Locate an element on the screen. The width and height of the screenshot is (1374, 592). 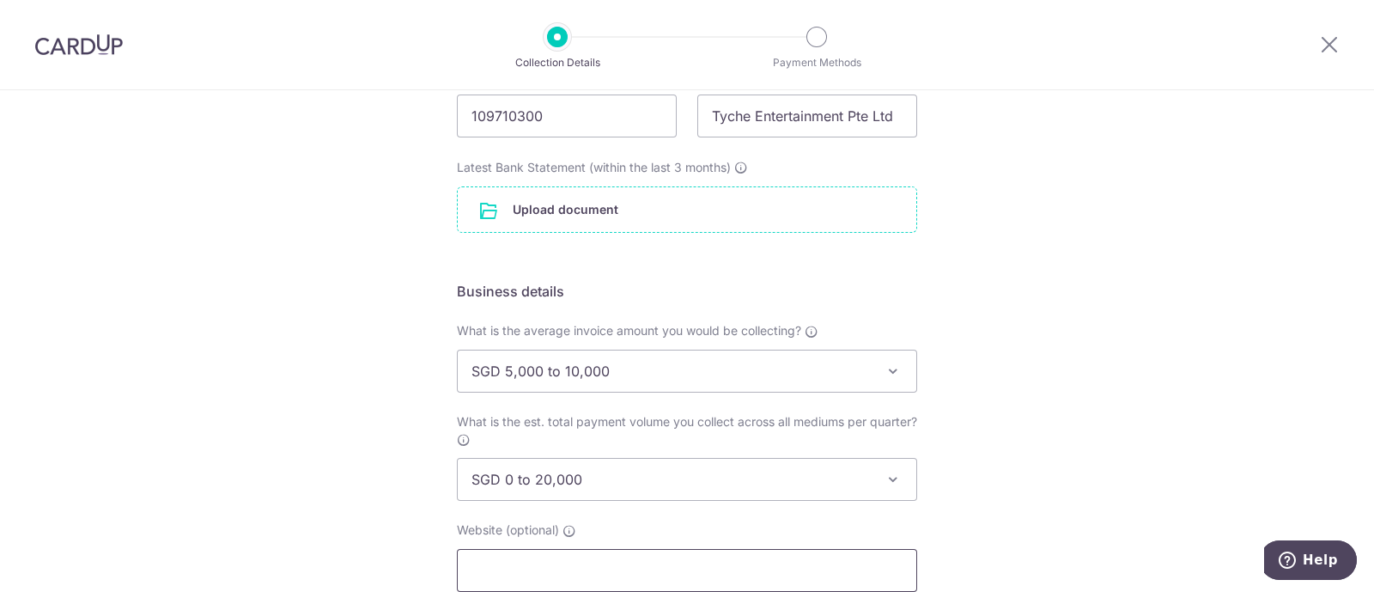
span: What is the est. total payment volume you collect across all mediums per quarter? is located at coordinates (687, 421).